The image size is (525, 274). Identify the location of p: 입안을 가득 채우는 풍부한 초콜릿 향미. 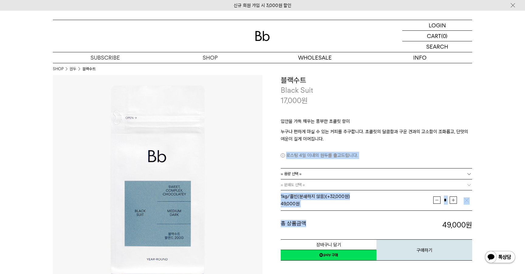
(376, 123).